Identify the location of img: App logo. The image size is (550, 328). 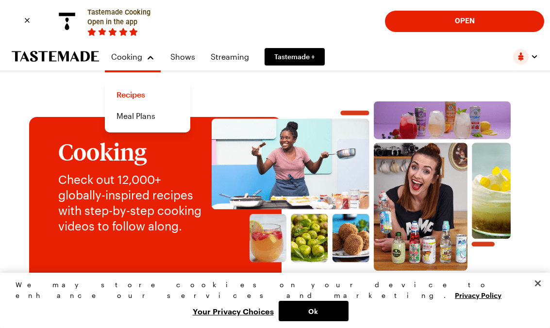
(67, 21).